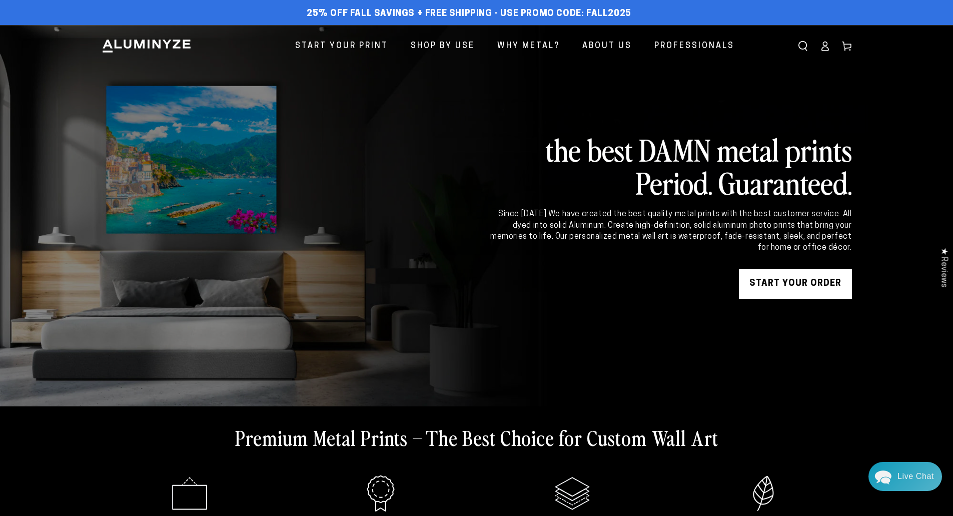 The image size is (953, 516). What do you see at coordinates (107, 310) in the screenshot?
I see `a: Send a Message` at bounding box center [107, 310].